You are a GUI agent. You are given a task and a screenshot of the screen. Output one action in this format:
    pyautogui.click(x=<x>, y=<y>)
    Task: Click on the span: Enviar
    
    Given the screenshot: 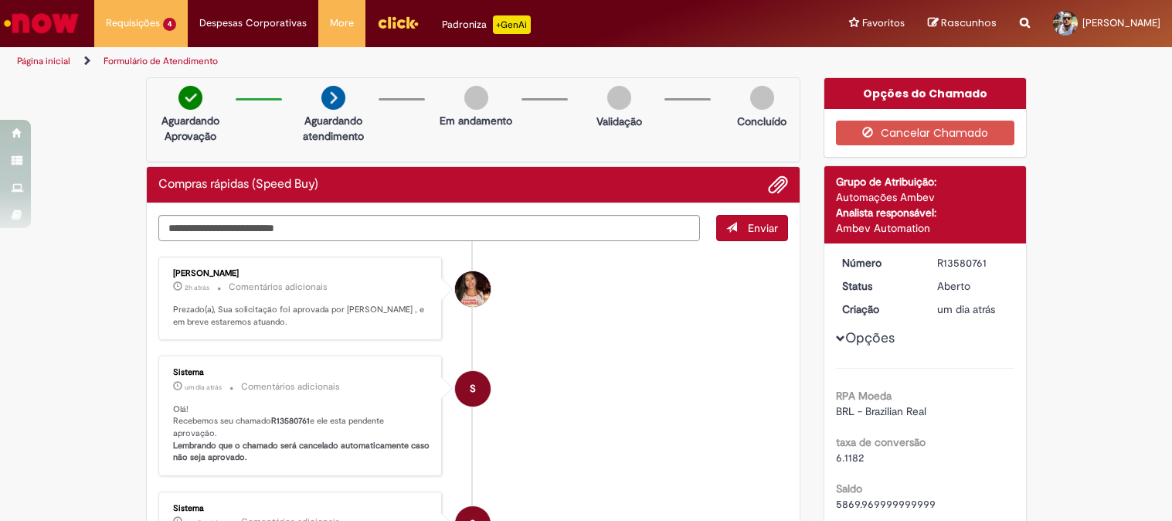 What is the action you would take?
    pyautogui.click(x=763, y=228)
    